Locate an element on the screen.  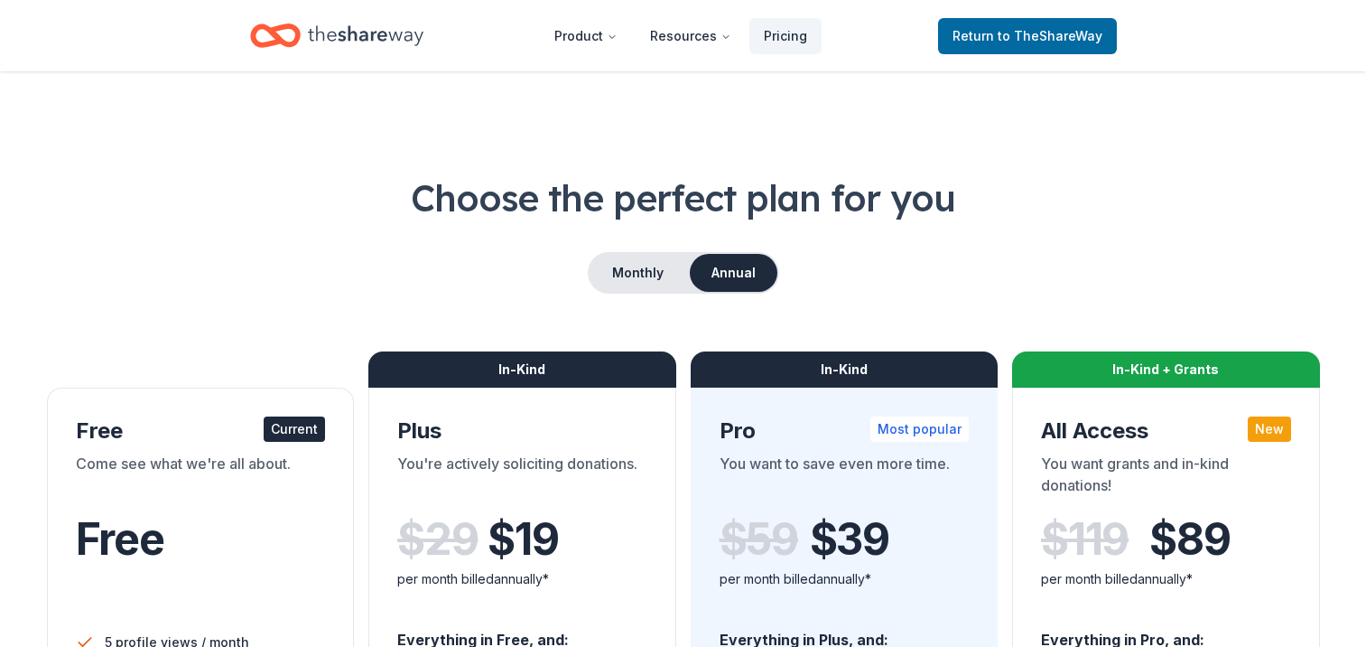
button: Annual is located at coordinates (733, 273).